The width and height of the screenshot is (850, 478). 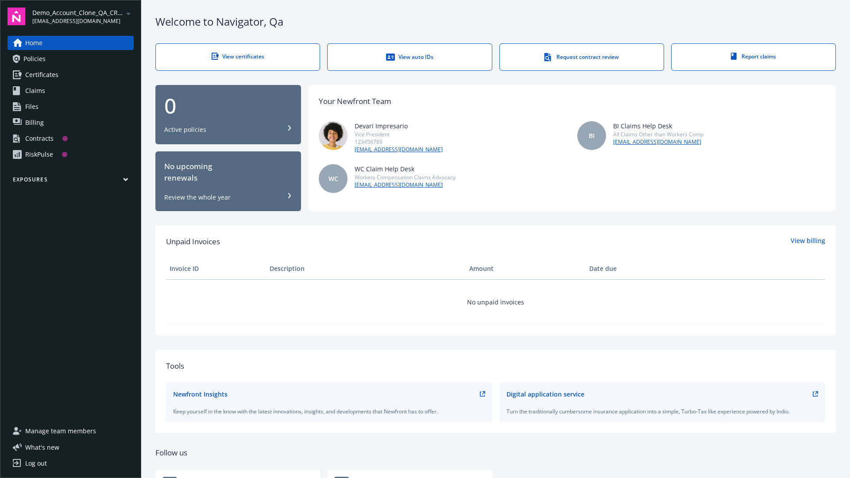 What do you see at coordinates (32, 107) in the screenshot?
I see `span: Files` at bounding box center [32, 107].